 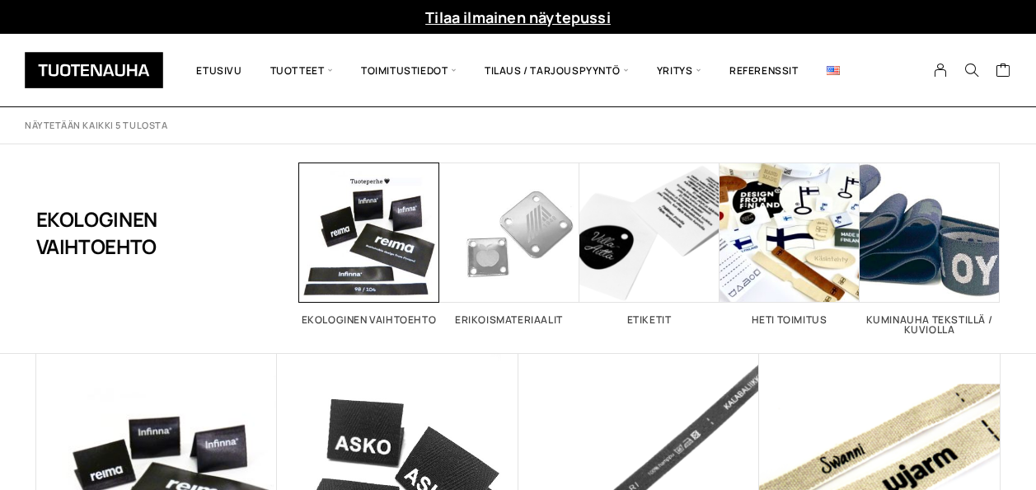 I want to click on h2: Ekologinen vaihtoehto, so click(x=369, y=320).